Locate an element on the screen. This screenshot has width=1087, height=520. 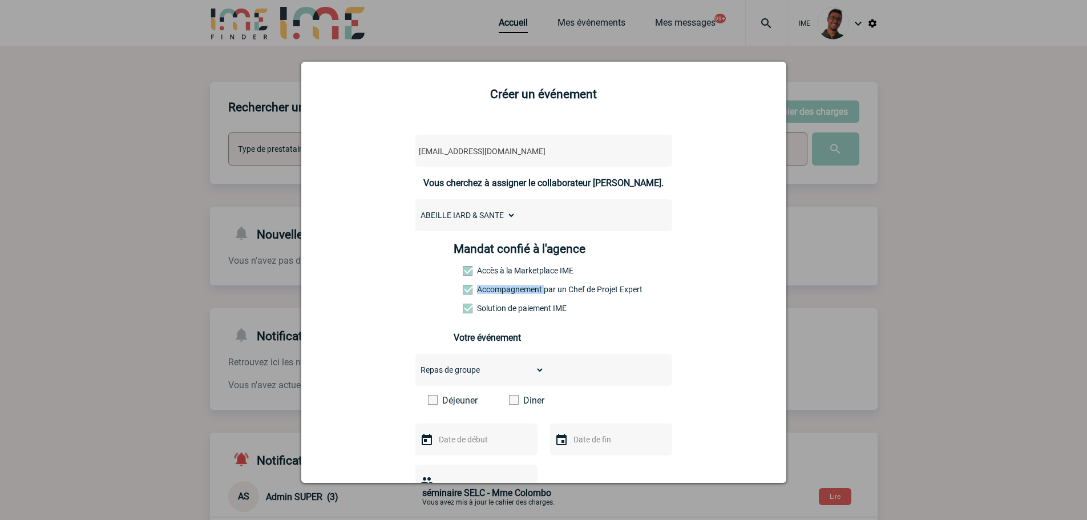
input: Date de fin is located at coordinates (610, 439).